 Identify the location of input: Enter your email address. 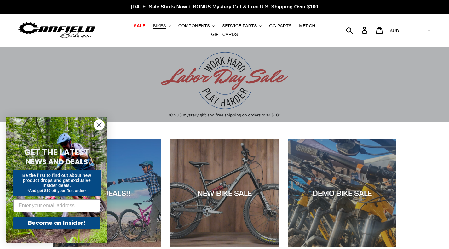
(57, 206).